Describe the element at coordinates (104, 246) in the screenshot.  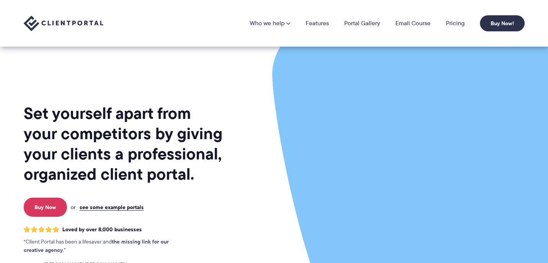
I see `p: Client Portal has been a lifesaver and .` at that location.